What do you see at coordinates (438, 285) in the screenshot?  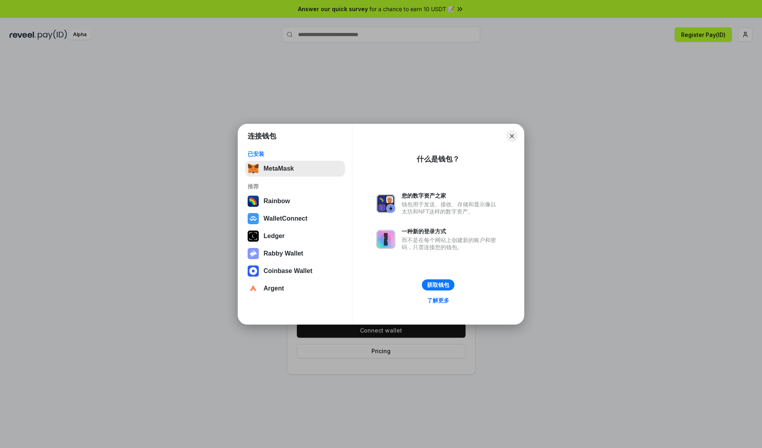 I see `button: 获取钱包` at bounding box center [438, 285].